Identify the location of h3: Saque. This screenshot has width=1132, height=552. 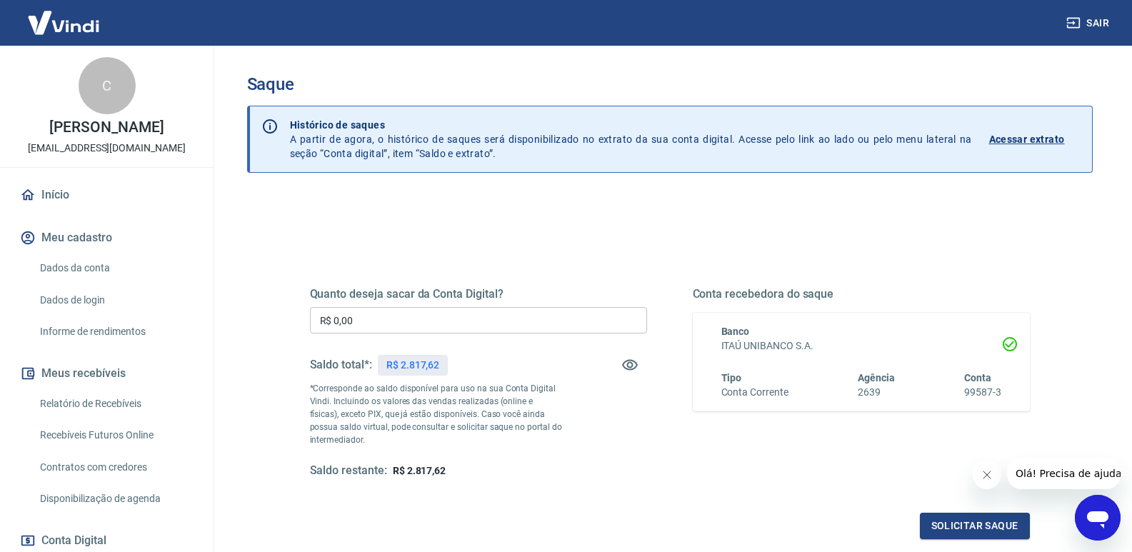
(670, 84).